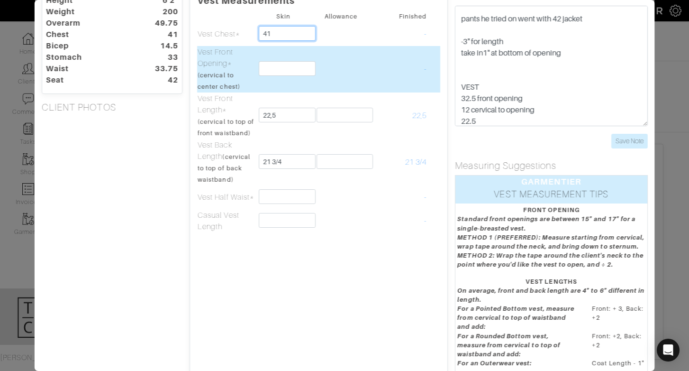 The image size is (689, 371). Describe the element at coordinates (226, 221) in the screenshot. I see `td: Casual Vest Length` at that location.